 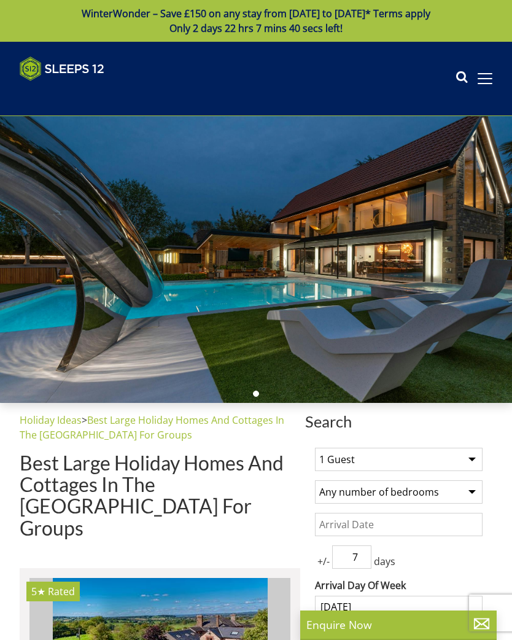 What do you see at coordinates (61, 592) in the screenshot?
I see `span: Rated` at bounding box center [61, 592].